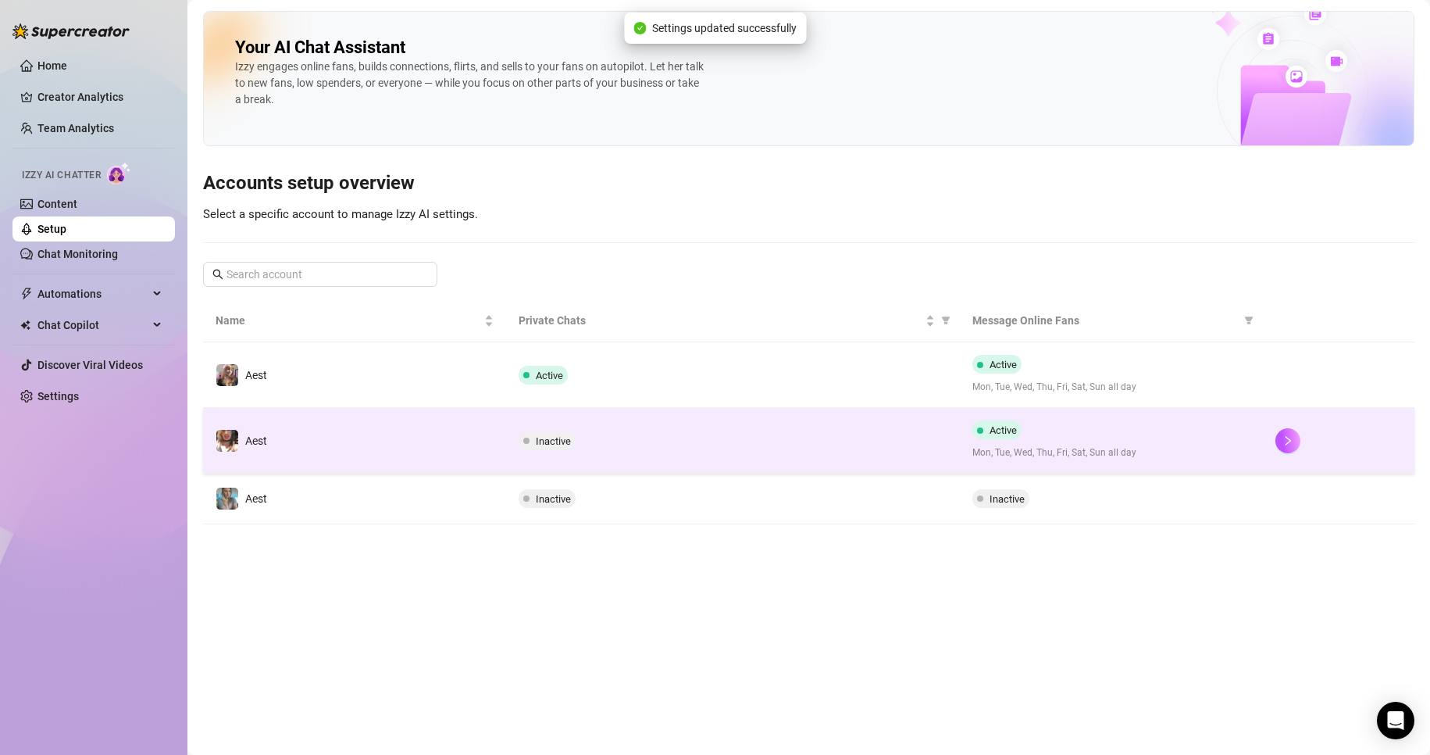 Image resolution: width=1430 pixels, height=755 pixels. I want to click on span: right, so click(1288, 441).